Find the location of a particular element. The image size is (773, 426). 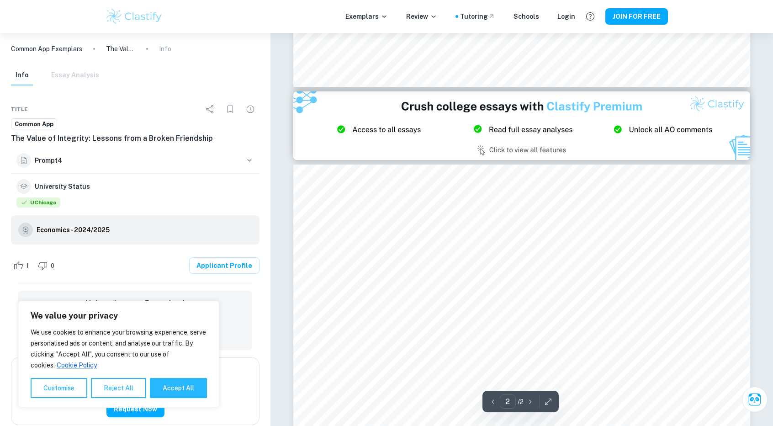

button: Prompt4 is located at coordinates (135, 160).